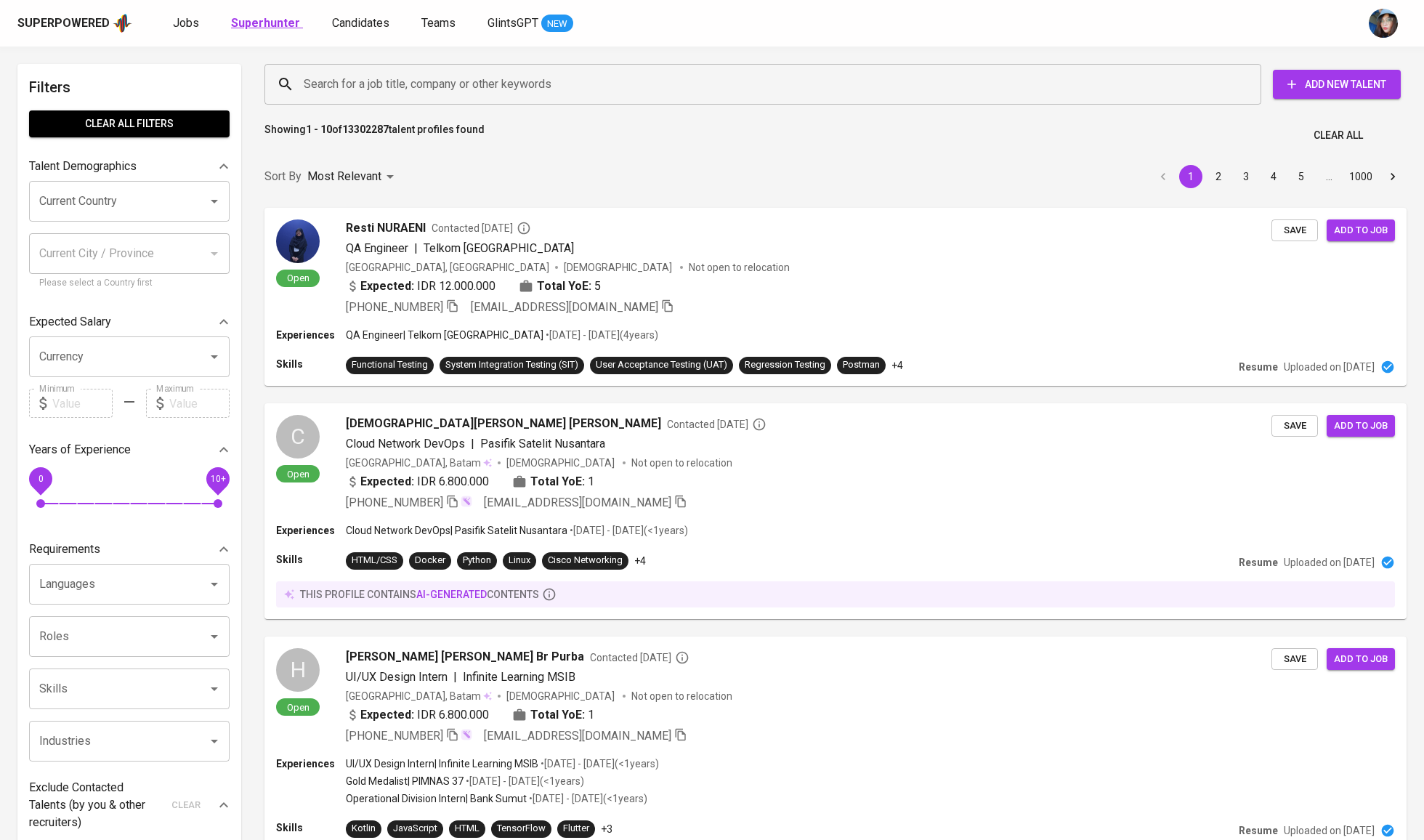 This screenshot has height=840, width=1424. What do you see at coordinates (417, 482) in the screenshot?
I see `div: IDR 6.800.000` at bounding box center [417, 482].